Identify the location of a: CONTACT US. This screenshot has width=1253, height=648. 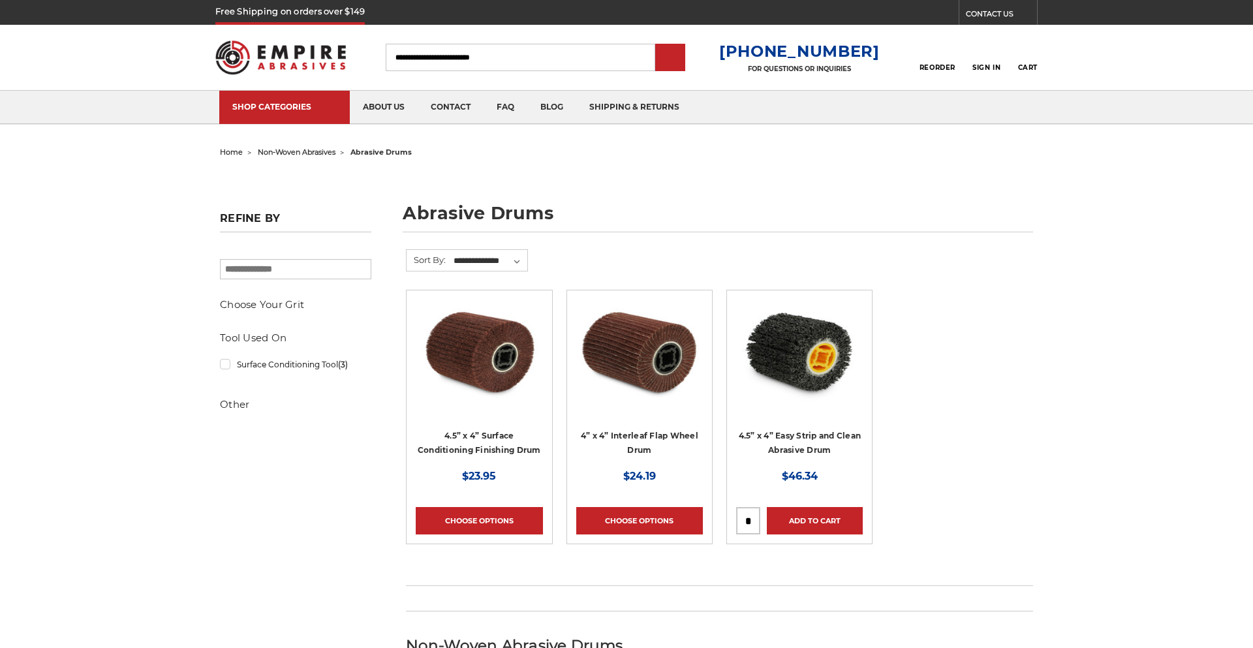
(1001, 16).